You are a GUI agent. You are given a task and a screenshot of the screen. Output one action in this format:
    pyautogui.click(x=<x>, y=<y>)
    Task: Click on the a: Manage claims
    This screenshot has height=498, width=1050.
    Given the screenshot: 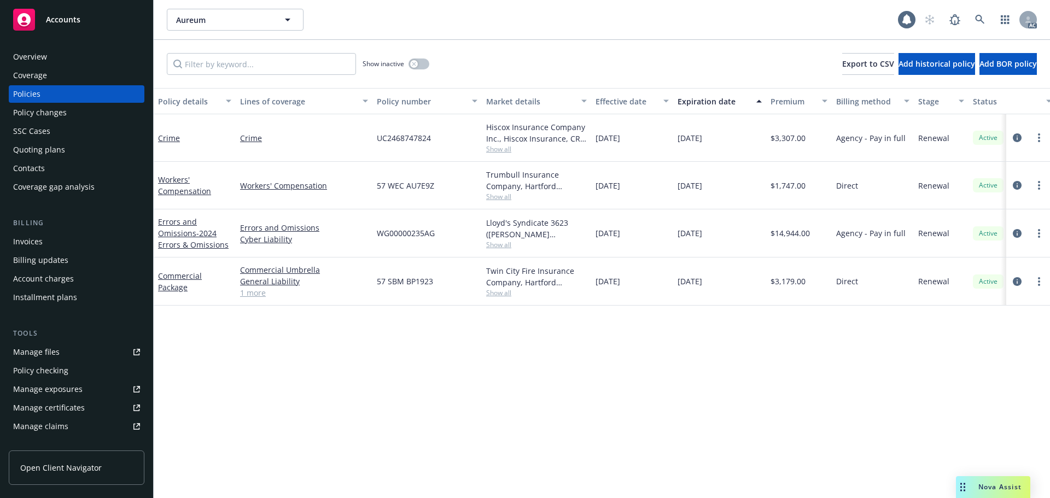 What is the action you would take?
    pyautogui.click(x=77, y=427)
    